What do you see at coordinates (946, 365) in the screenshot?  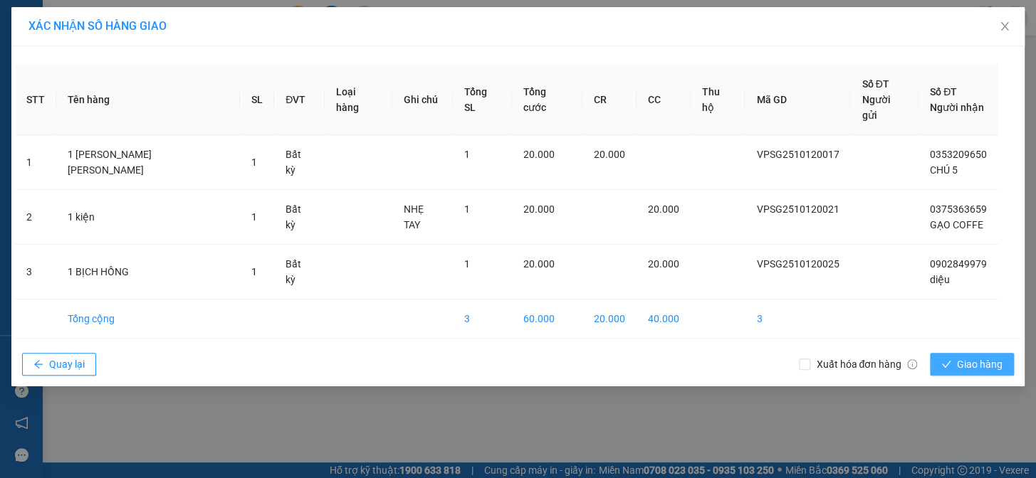 I see `span: check` at bounding box center [946, 365].